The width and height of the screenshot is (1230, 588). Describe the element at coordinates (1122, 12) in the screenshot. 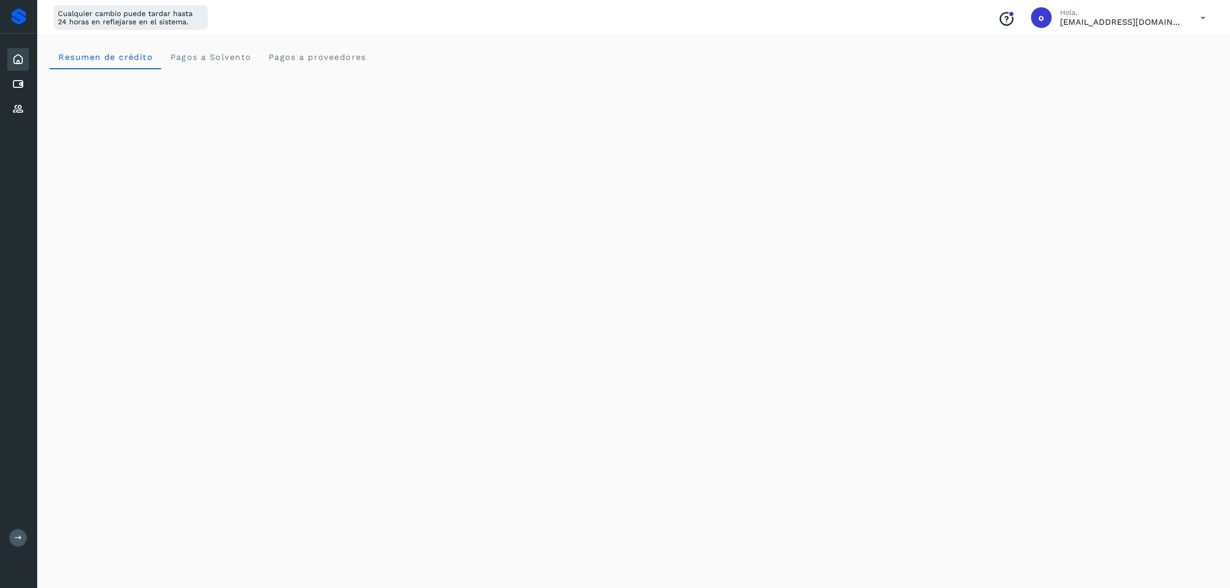

I see `p: Hola,` at that location.